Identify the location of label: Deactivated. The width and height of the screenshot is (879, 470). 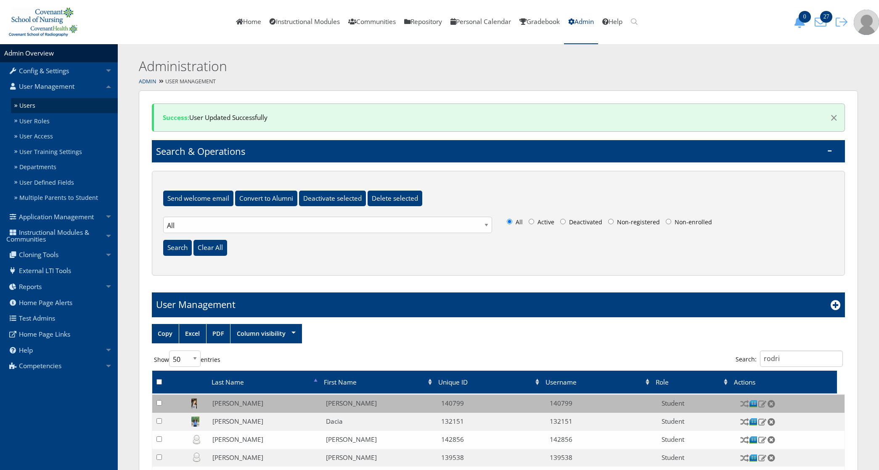
(581, 224).